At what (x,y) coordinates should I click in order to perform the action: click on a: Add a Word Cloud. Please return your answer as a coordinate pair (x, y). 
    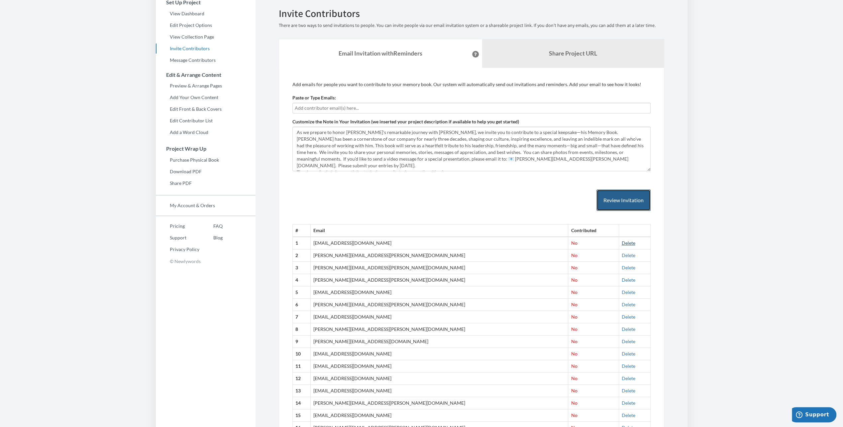
    Looking at the image, I should click on (206, 132).